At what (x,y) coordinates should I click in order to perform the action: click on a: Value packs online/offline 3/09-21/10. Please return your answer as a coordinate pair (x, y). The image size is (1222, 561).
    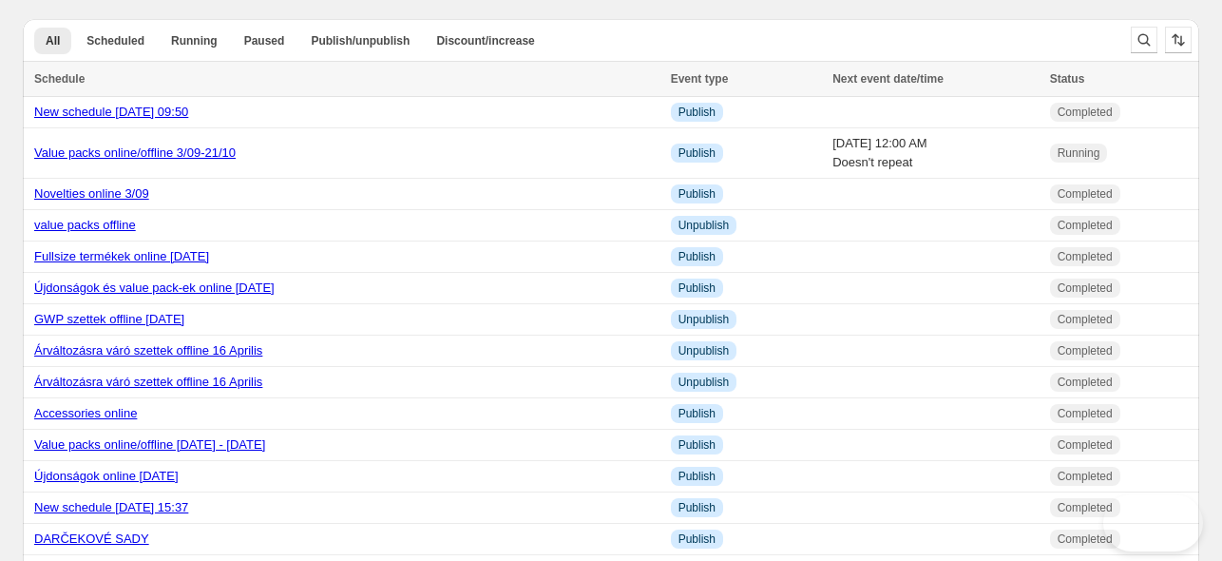
    Looking at the image, I should click on (135, 152).